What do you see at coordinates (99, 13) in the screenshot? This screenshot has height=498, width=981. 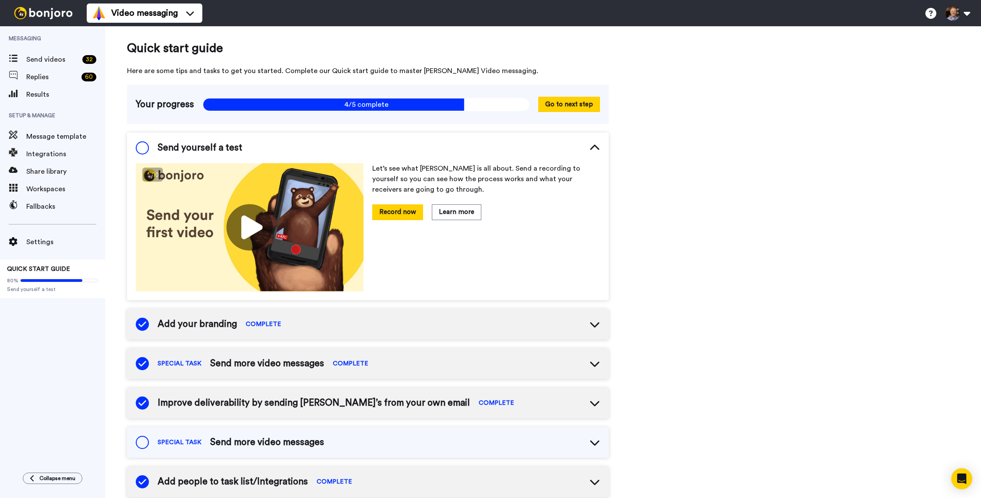 I see `img: vm-color.svg` at bounding box center [99, 13].